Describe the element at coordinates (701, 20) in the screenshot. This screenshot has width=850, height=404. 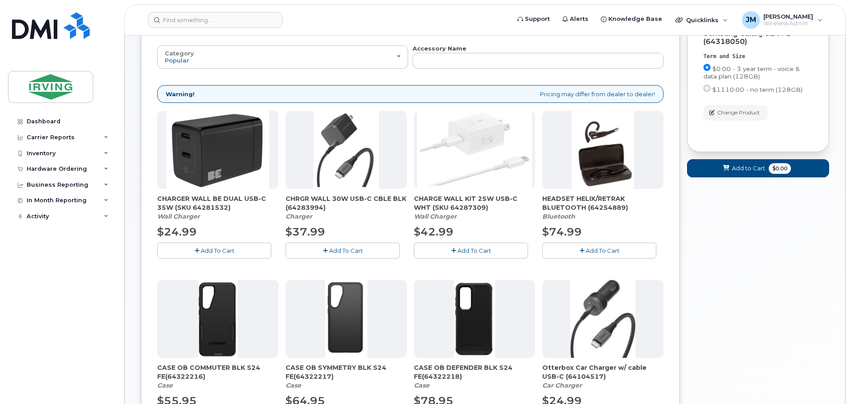
I see `div: Quicklinks` at that location.